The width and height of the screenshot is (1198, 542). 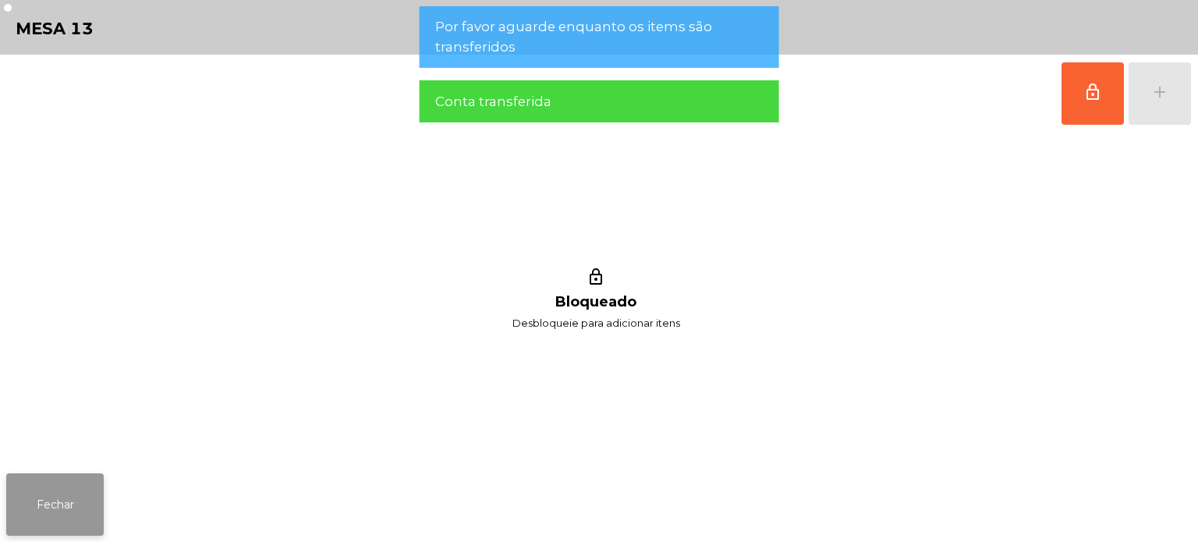 I want to click on h1: Bloqueado, so click(x=596, y=302).